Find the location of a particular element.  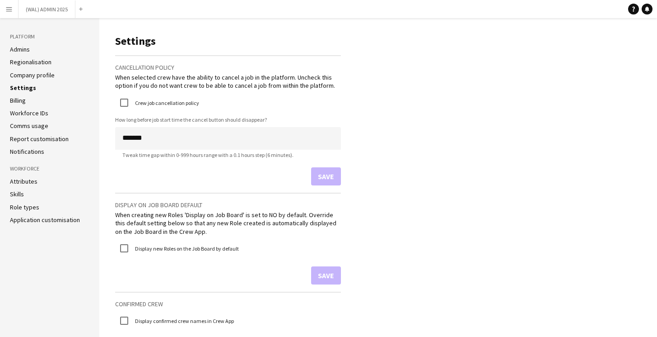

a: Role types is located at coordinates (24, 207).